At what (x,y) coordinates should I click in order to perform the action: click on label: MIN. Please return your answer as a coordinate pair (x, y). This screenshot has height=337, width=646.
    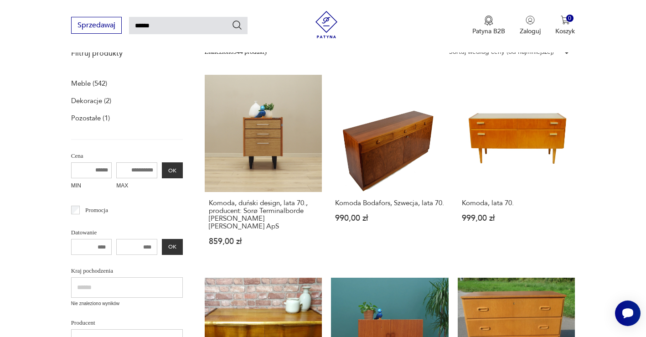
    Looking at the image, I should click on (92, 186).